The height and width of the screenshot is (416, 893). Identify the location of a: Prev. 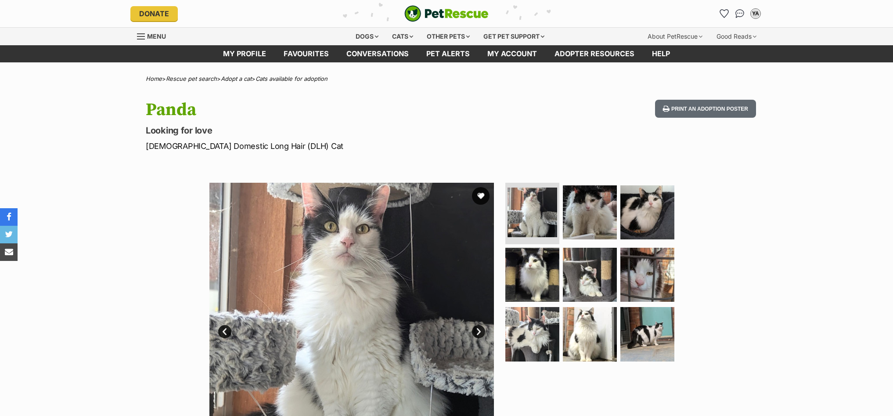
(225, 332).